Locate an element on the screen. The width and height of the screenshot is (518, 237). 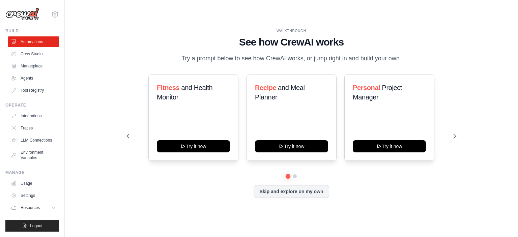
span: and Health Monitor is located at coordinates (184, 92).